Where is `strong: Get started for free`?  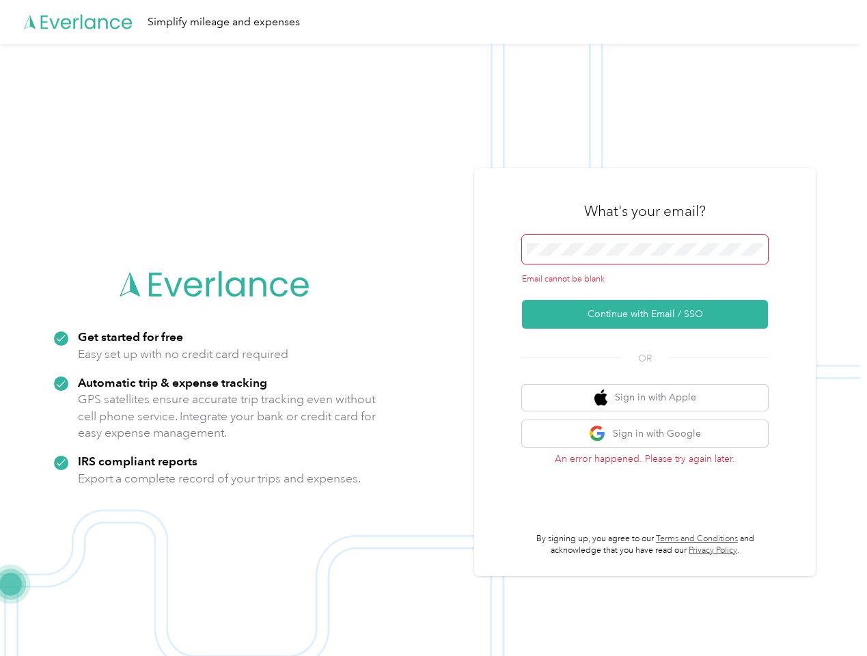
strong: Get started for free is located at coordinates (131, 336).